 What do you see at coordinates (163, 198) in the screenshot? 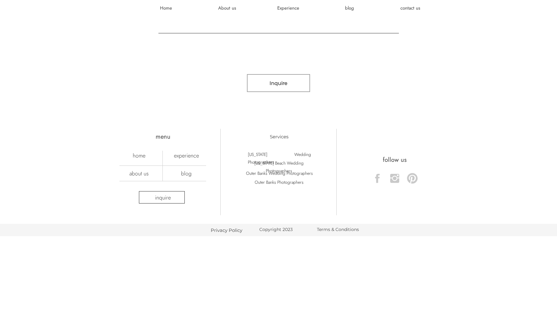
I see `a: inquire` at bounding box center [163, 198].